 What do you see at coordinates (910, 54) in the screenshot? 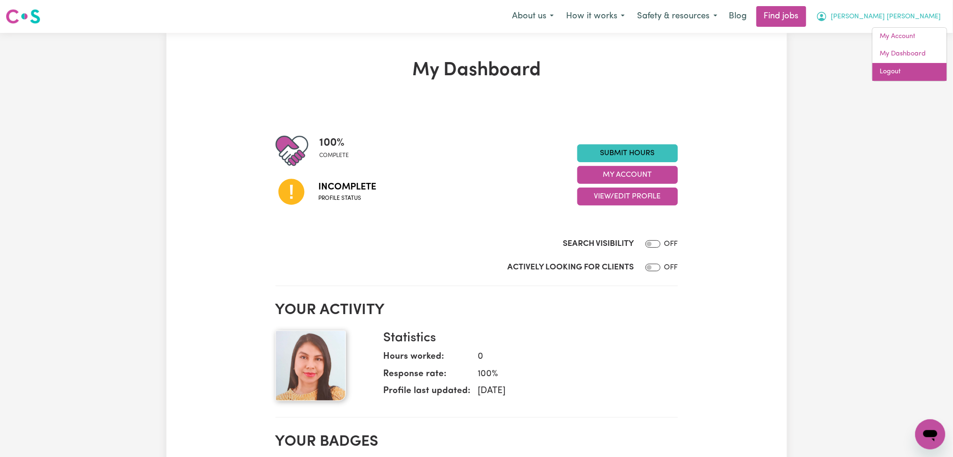
I see `div: My Account` at bounding box center [910, 54].